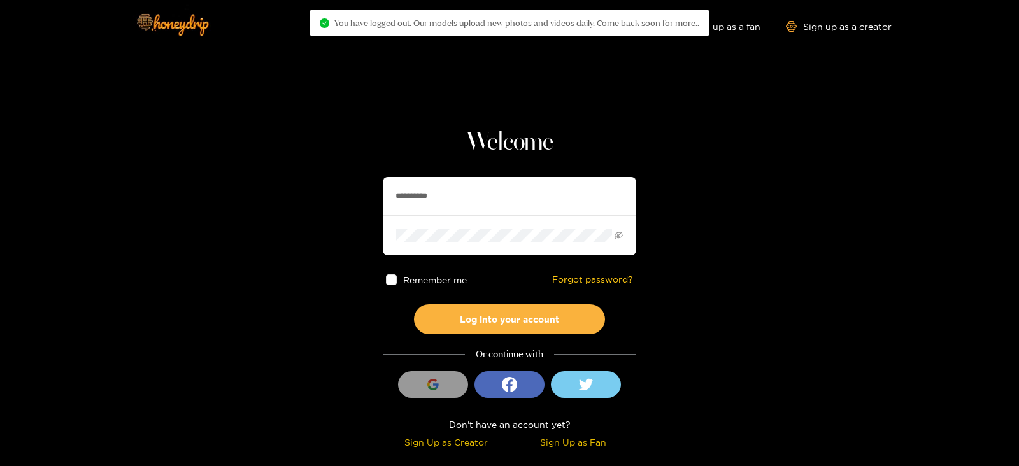 The width and height of the screenshot is (1019, 466). I want to click on a: Forgot password?, so click(592, 280).